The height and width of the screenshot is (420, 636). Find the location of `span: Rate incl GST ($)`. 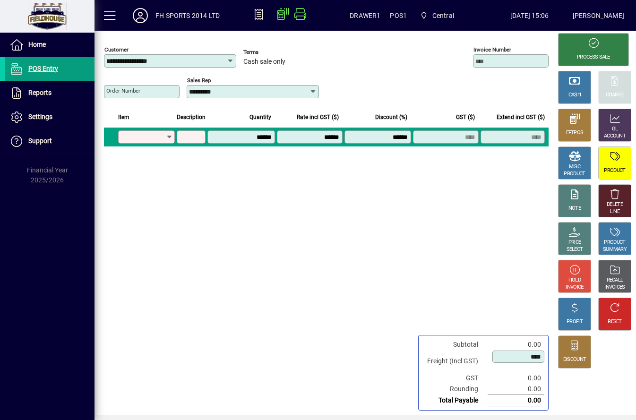

span: Rate incl GST ($) is located at coordinates (317, 117).